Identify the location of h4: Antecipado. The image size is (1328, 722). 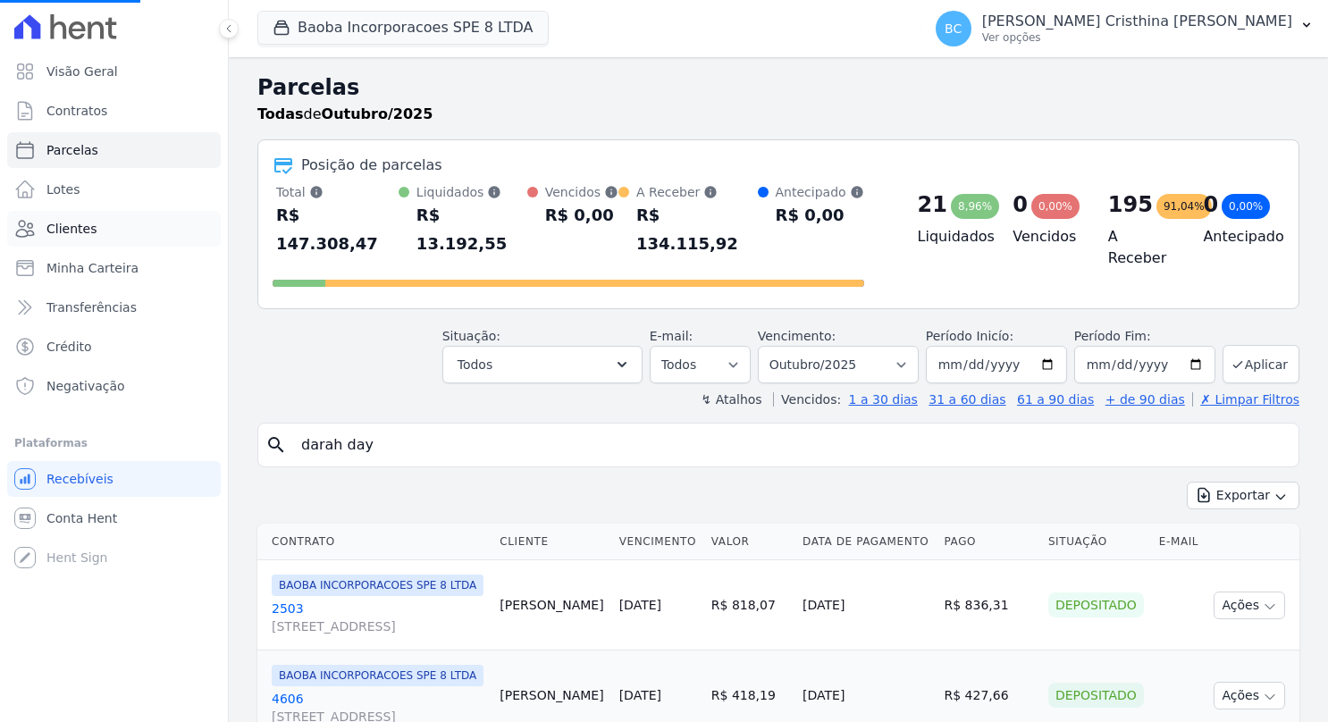
(1236, 237).